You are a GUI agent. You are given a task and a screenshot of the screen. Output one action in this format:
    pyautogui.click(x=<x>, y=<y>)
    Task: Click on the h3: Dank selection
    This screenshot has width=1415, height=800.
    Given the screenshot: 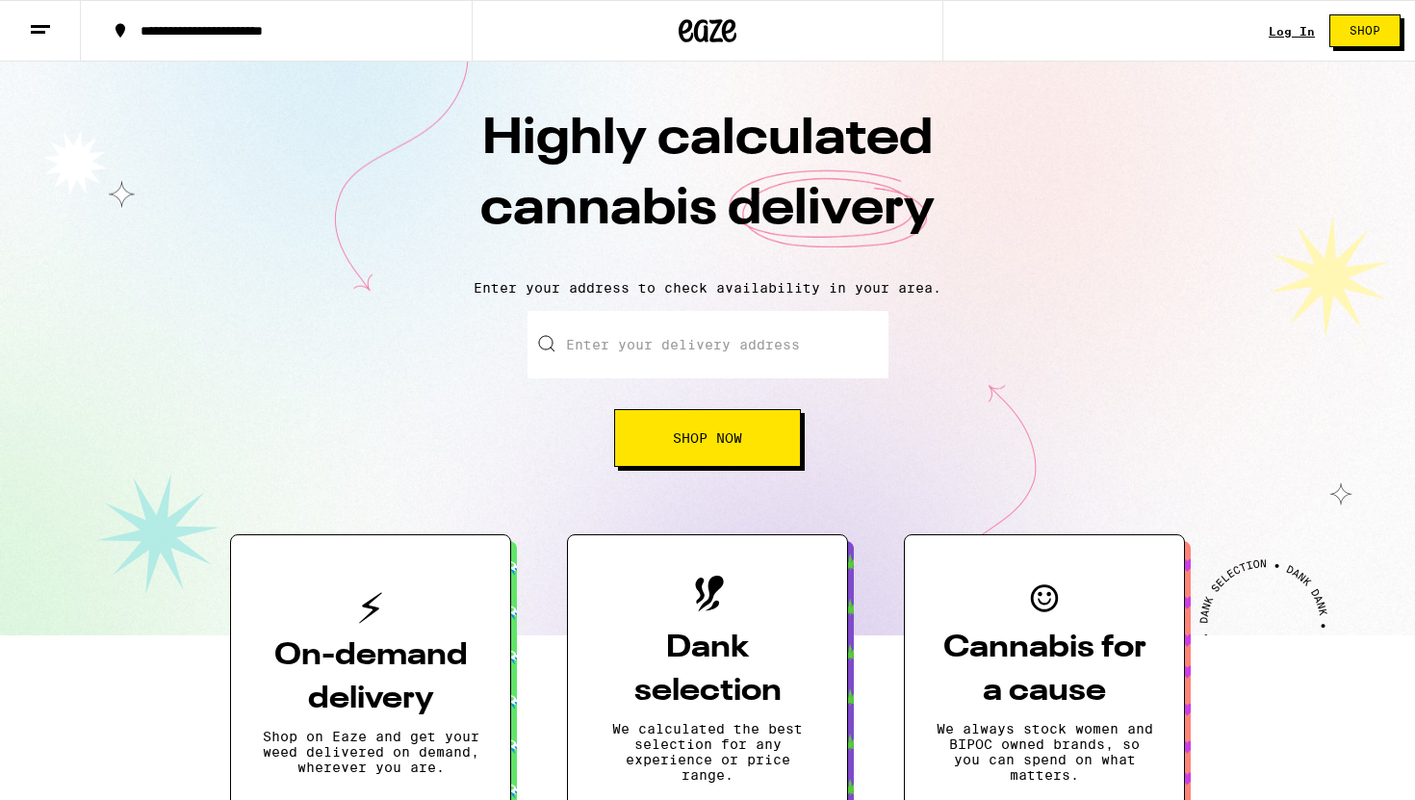 What is the action you would take?
    pyautogui.click(x=708, y=670)
    